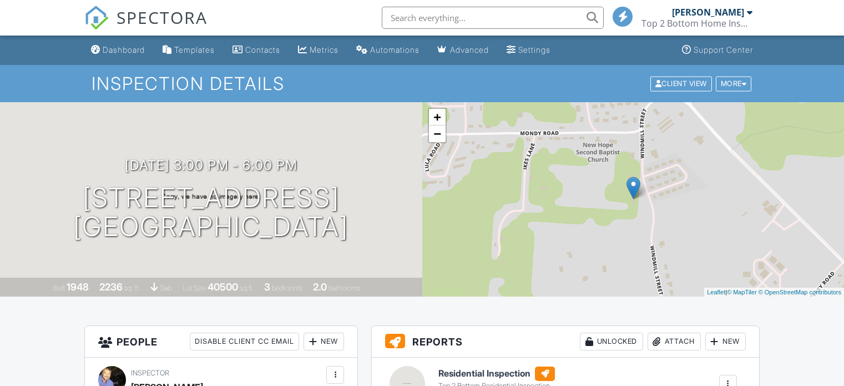  I want to click on a: © MapTiler, so click(742, 292).